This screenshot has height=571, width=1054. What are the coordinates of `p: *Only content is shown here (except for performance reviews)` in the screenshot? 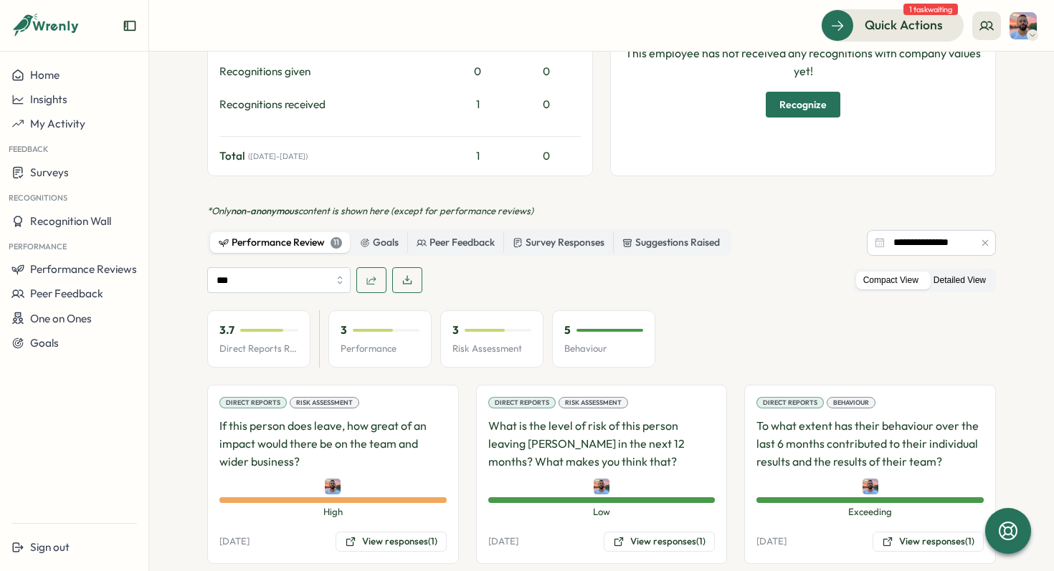 It's located at (601, 211).